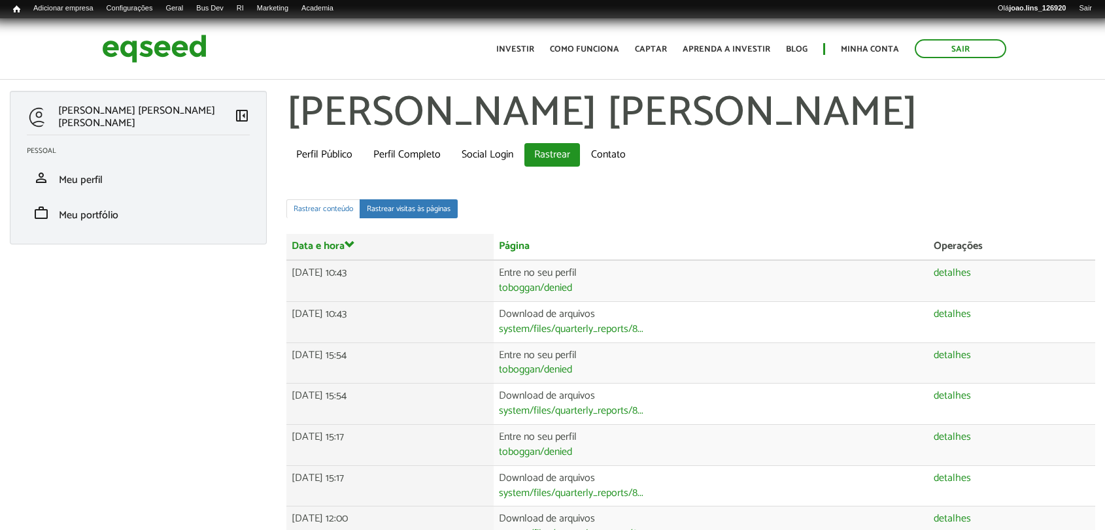 This screenshot has height=530, width=1105. Describe the element at coordinates (585, 49) in the screenshot. I see `a: Como funciona` at that location.